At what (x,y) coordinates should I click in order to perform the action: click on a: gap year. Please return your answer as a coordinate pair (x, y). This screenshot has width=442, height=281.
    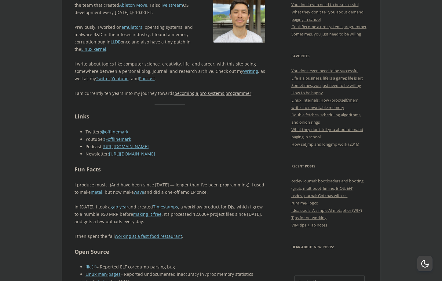
    Looking at the image, I should click on (119, 206).